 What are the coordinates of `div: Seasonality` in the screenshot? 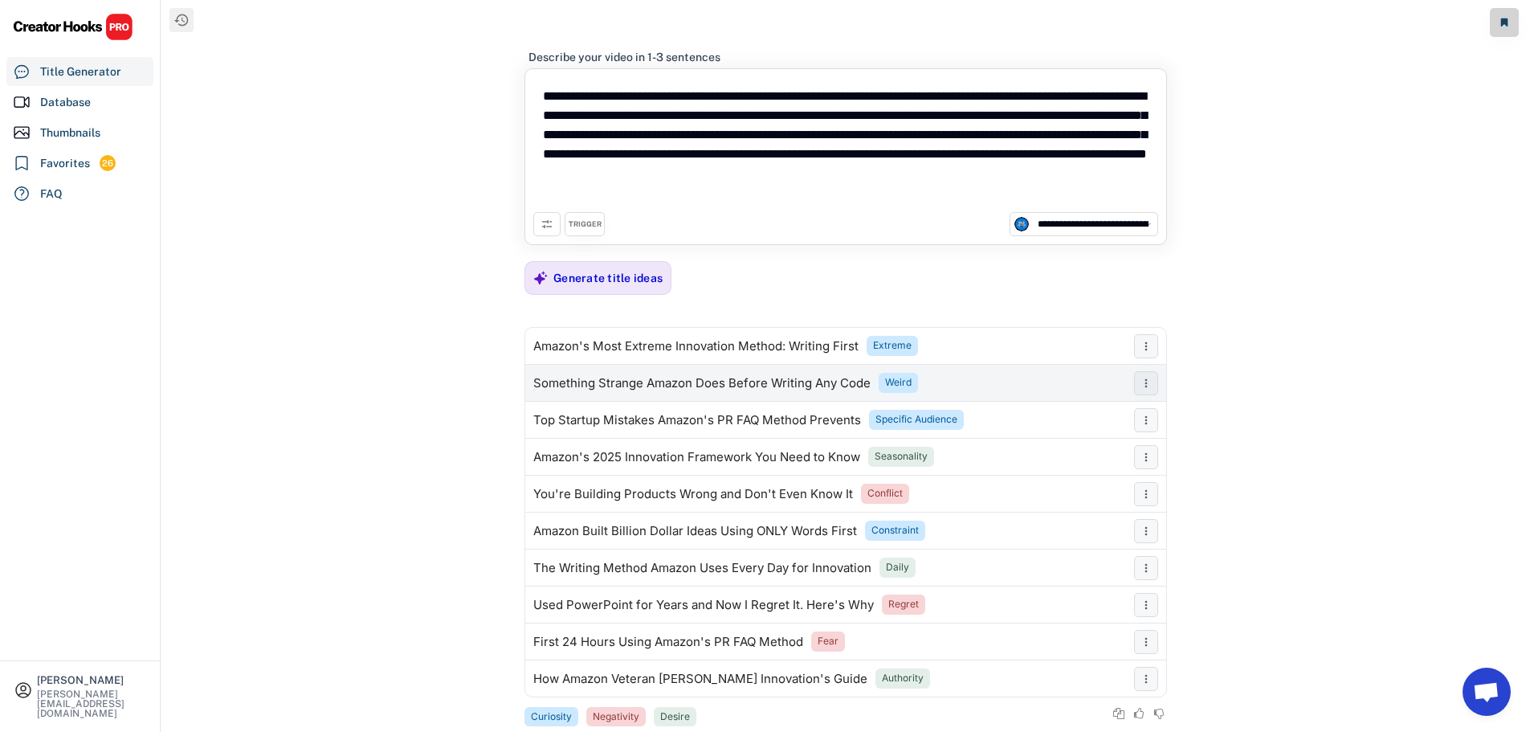 It's located at (901, 456).